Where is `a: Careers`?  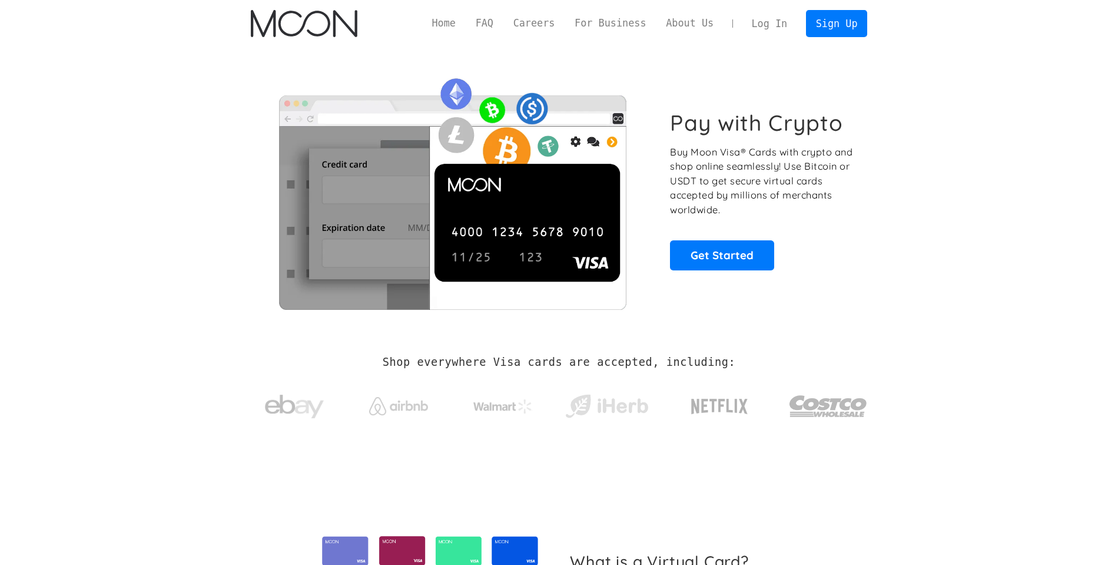
a: Careers is located at coordinates (534, 23).